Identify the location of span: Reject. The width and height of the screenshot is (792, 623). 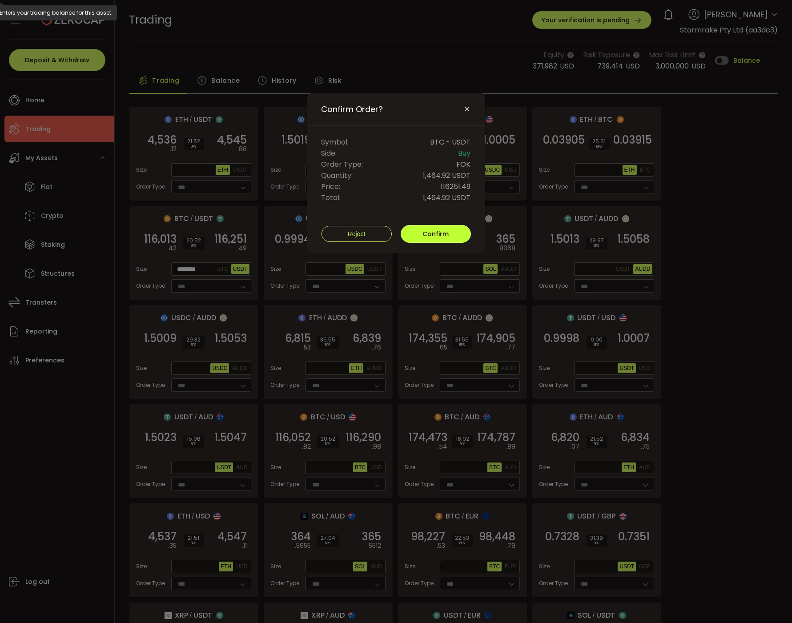
(357, 234).